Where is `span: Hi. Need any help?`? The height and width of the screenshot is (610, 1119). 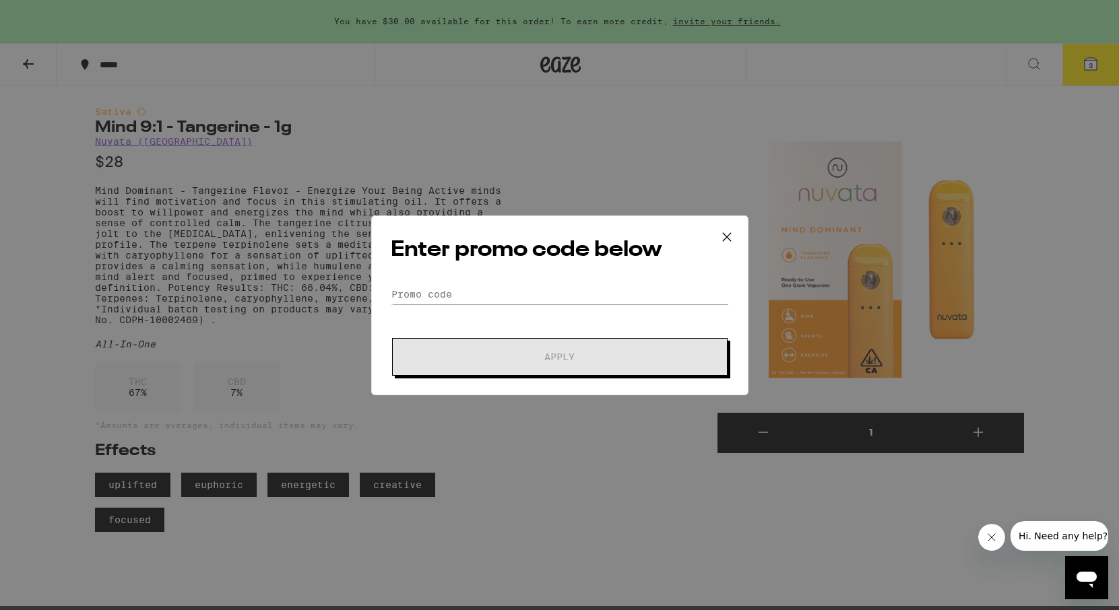
span: Hi. Need any help? is located at coordinates (53, 15).